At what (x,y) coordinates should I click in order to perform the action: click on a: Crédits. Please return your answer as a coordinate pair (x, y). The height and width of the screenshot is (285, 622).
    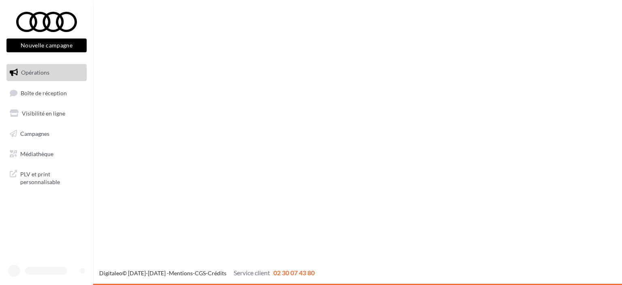
    Looking at the image, I should click on (217, 273).